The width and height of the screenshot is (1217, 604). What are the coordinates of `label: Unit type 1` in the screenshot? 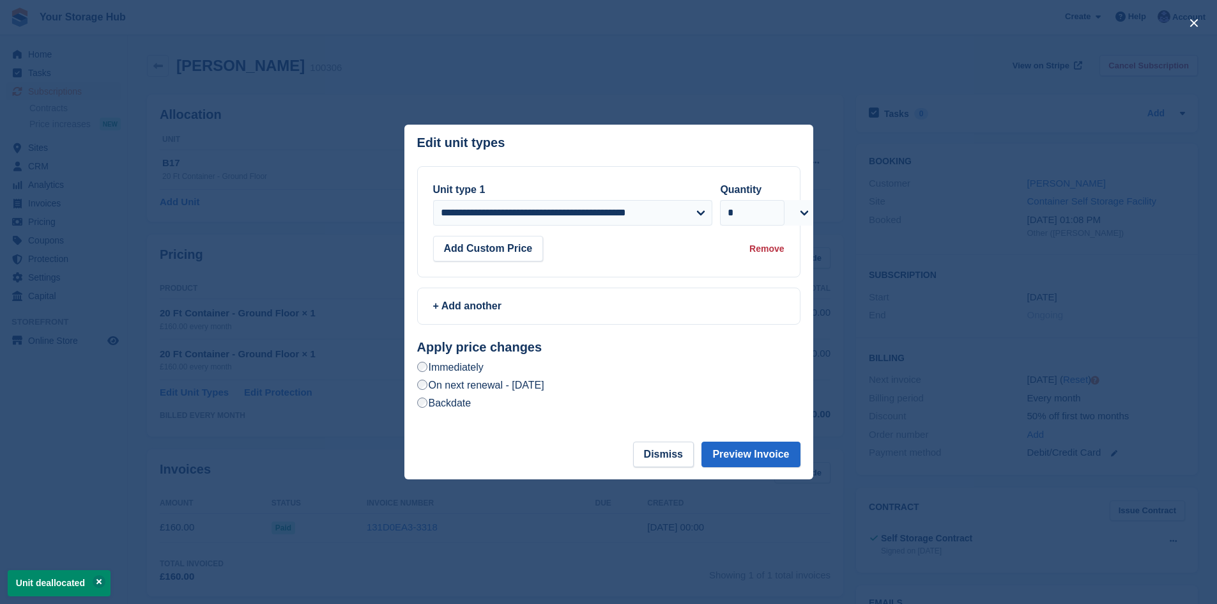 It's located at (459, 189).